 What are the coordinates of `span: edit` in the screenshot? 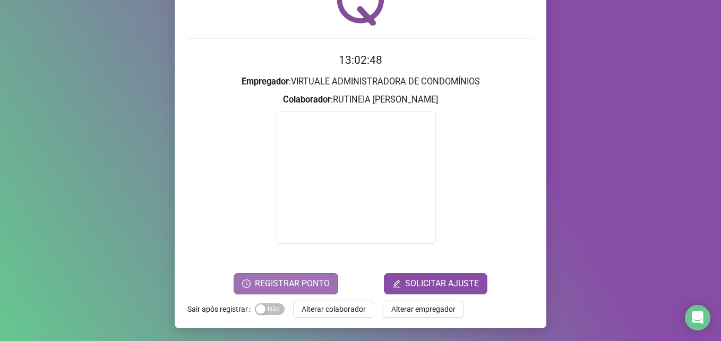 It's located at (397, 283).